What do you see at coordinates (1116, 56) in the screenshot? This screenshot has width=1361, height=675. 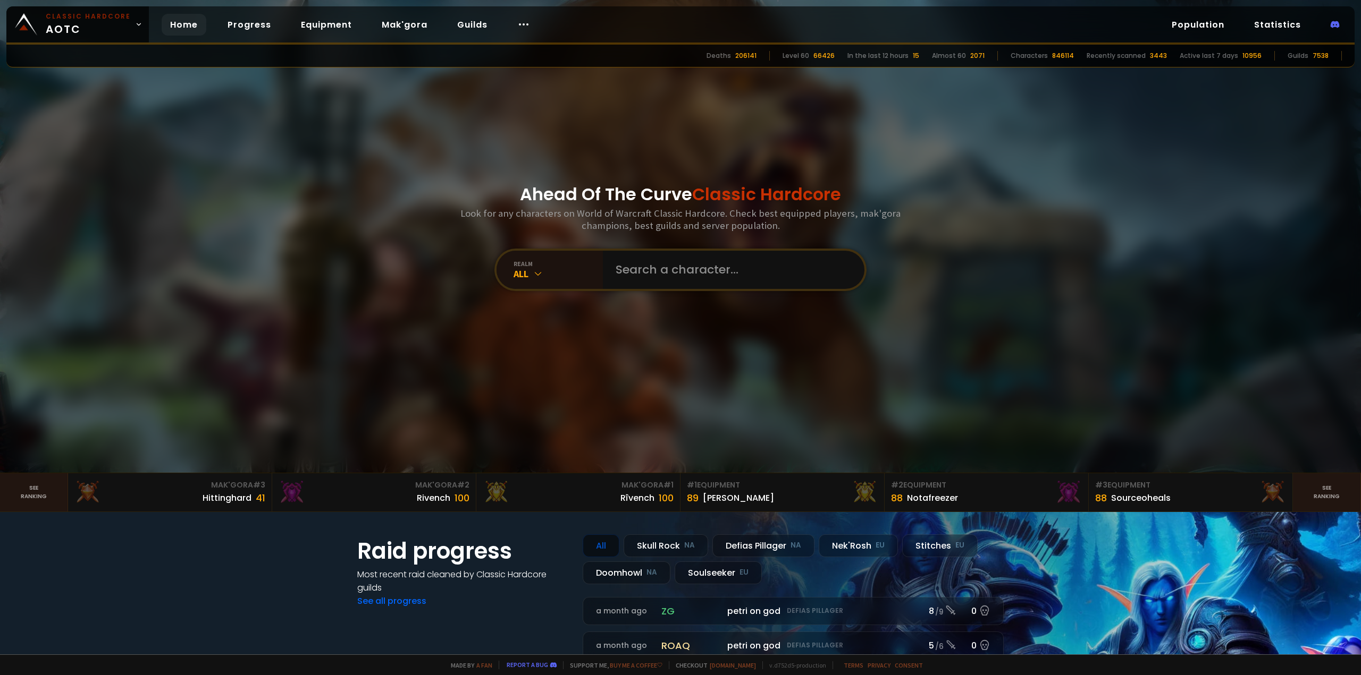 I see `div: Recently scanned` at bounding box center [1116, 56].